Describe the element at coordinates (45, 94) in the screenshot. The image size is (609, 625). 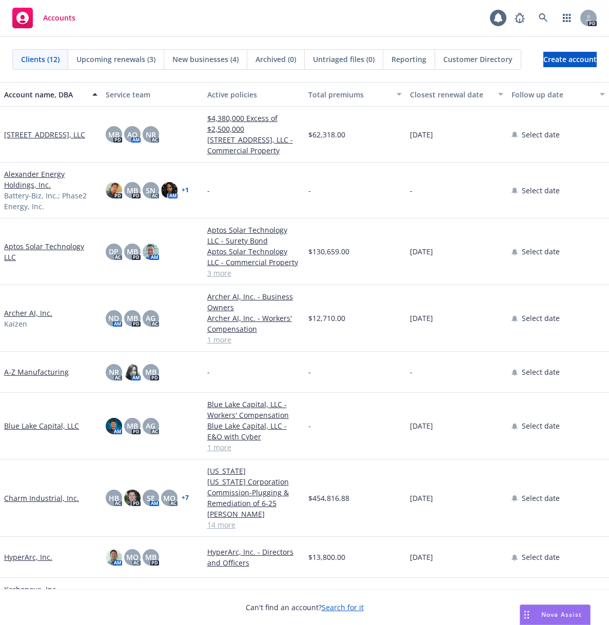
I see `div: Account name, DBA` at that location.